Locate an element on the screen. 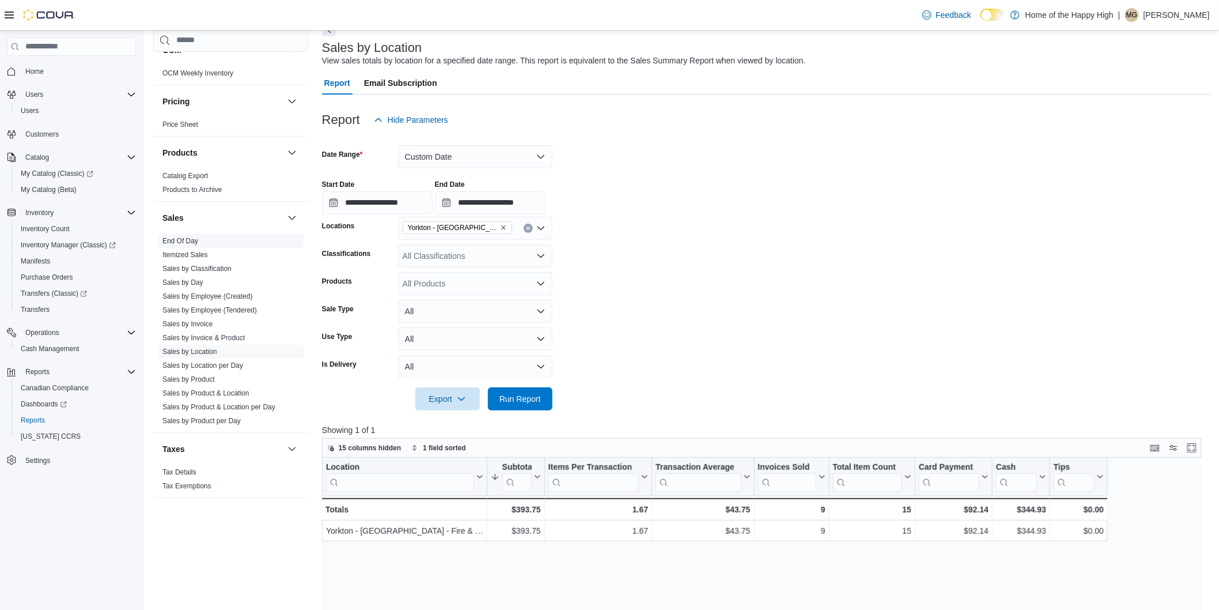  span: Settings is located at coordinates (78, 459).